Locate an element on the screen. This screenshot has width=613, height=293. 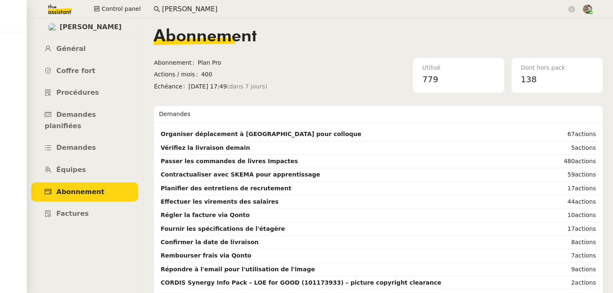
a: Demandes is located at coordinates (85, 148).